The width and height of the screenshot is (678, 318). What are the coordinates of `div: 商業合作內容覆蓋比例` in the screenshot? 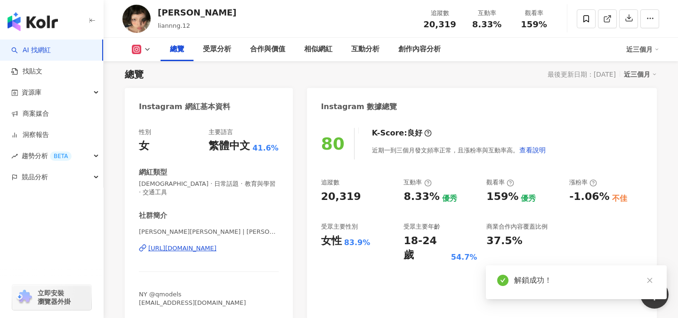 It's located at (517, 227).